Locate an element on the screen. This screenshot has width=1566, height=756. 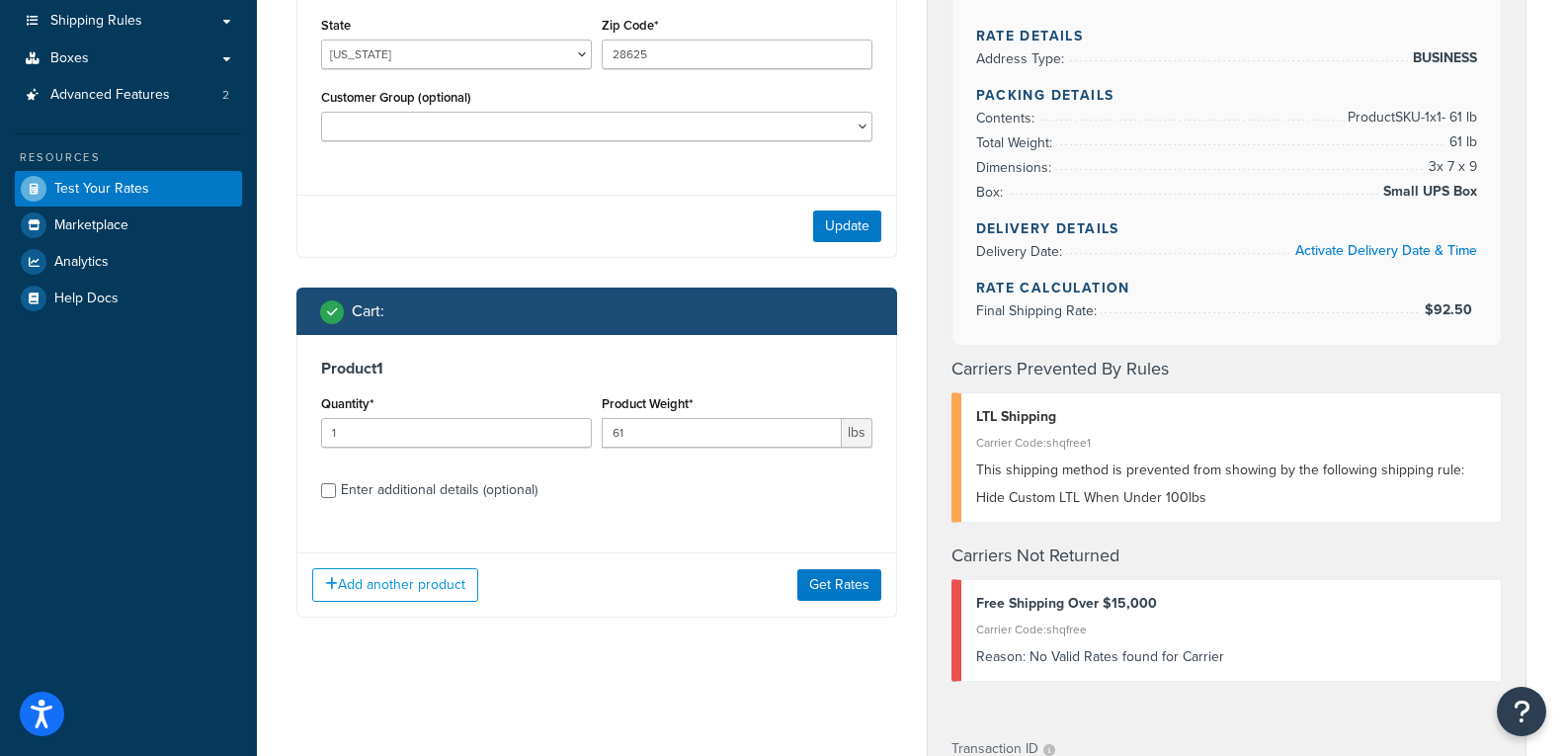
span: 3 x 7 x 9 is located at coordinates (1450, 167).